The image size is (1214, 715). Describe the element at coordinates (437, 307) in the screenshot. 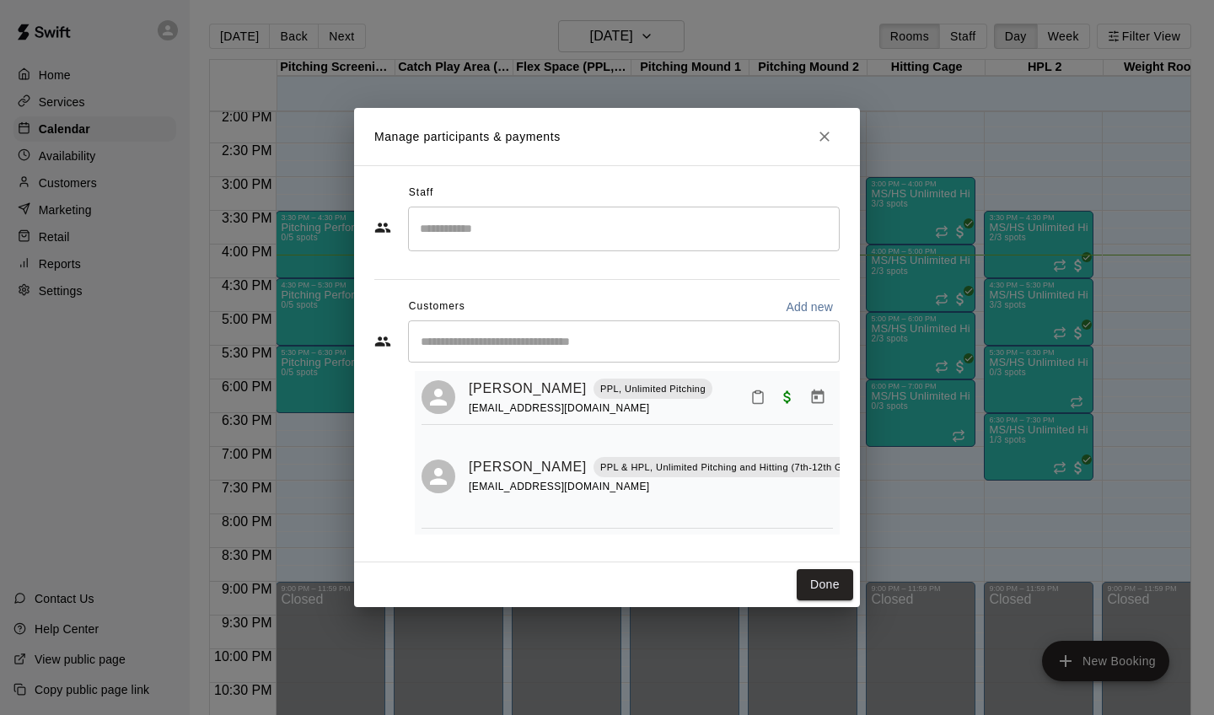

I see `span: Customers` at that location.